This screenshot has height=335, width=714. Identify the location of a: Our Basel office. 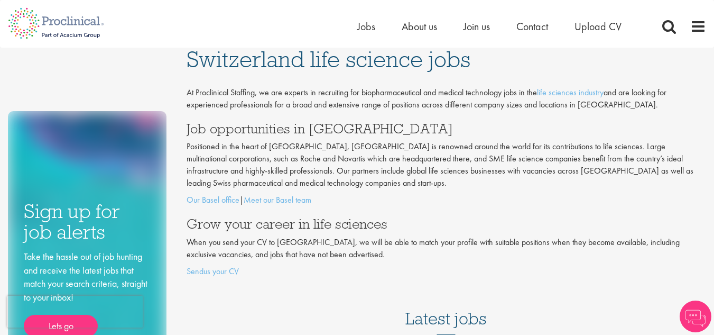
(213, 199).